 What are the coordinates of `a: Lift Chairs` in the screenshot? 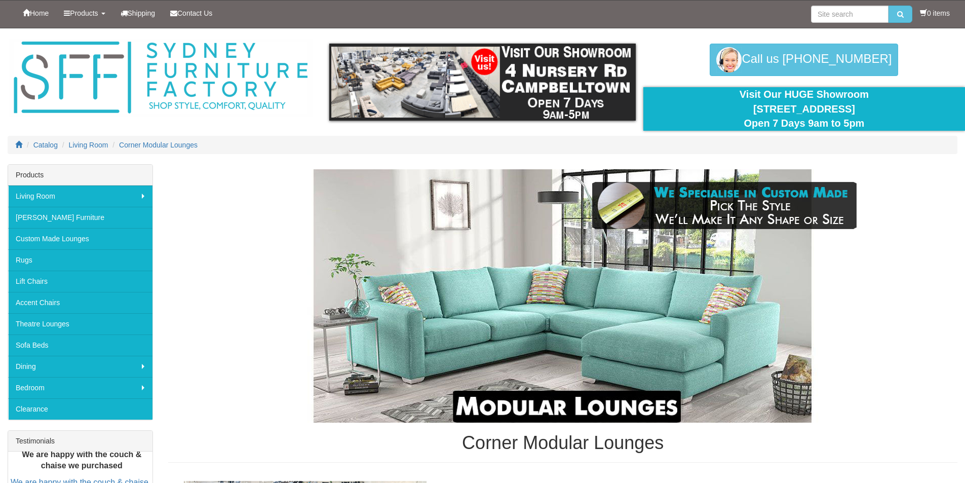 It's located at (80, 281).